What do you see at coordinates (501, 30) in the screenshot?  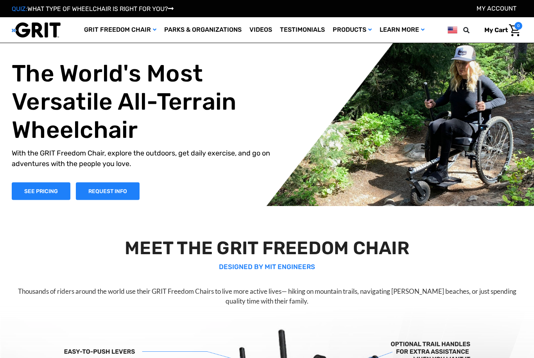 I see `a: Cart with 0 items` at bounding box center [501, 30].